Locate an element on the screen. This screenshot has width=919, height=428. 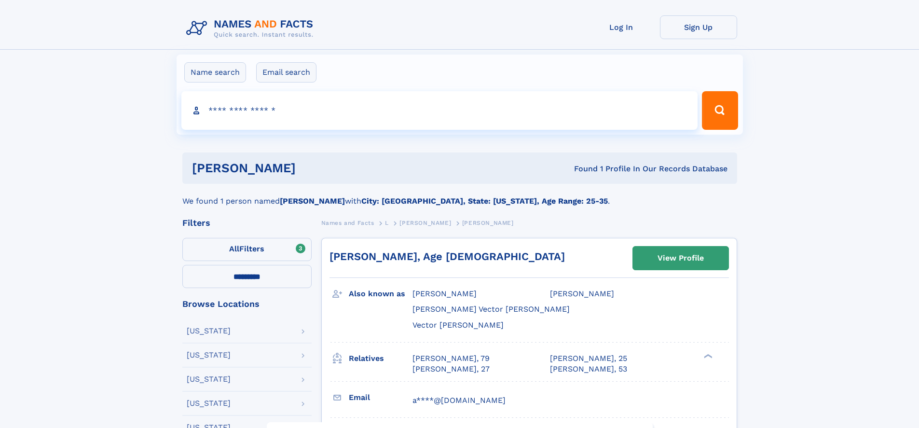
div: We found 1 person named with . is located at coordinates (460, 195).